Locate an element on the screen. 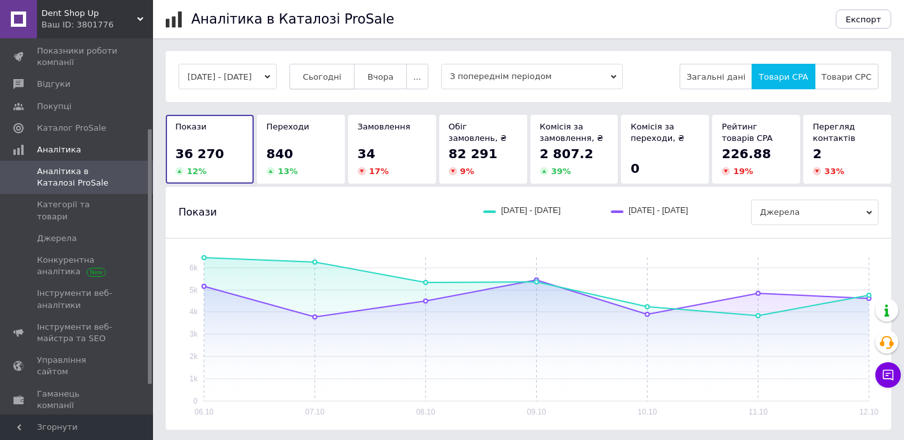  span: Управління сайтом is located at coordinates (77, 366).